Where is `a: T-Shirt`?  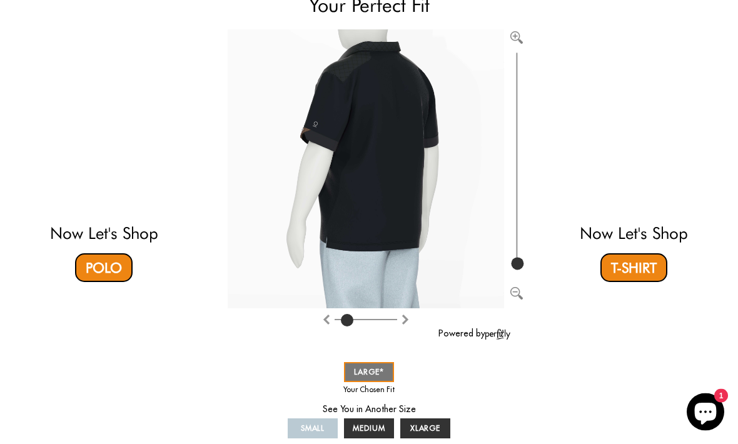
a: T-Shirt is located at coordinates (634, 268).